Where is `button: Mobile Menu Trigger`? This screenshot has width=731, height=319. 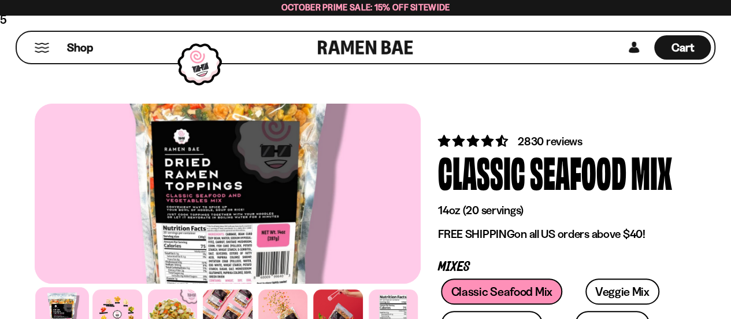 button: Mobile Menu Trigger is located at coordinates (42, 47).